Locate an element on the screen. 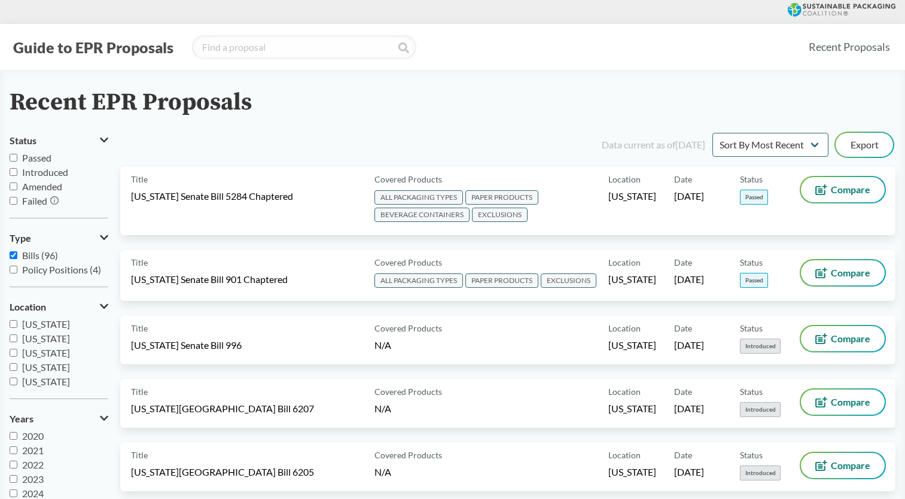 This screenshot has width=905, height=499. input: 2021 is located at coordinates (13, 450).